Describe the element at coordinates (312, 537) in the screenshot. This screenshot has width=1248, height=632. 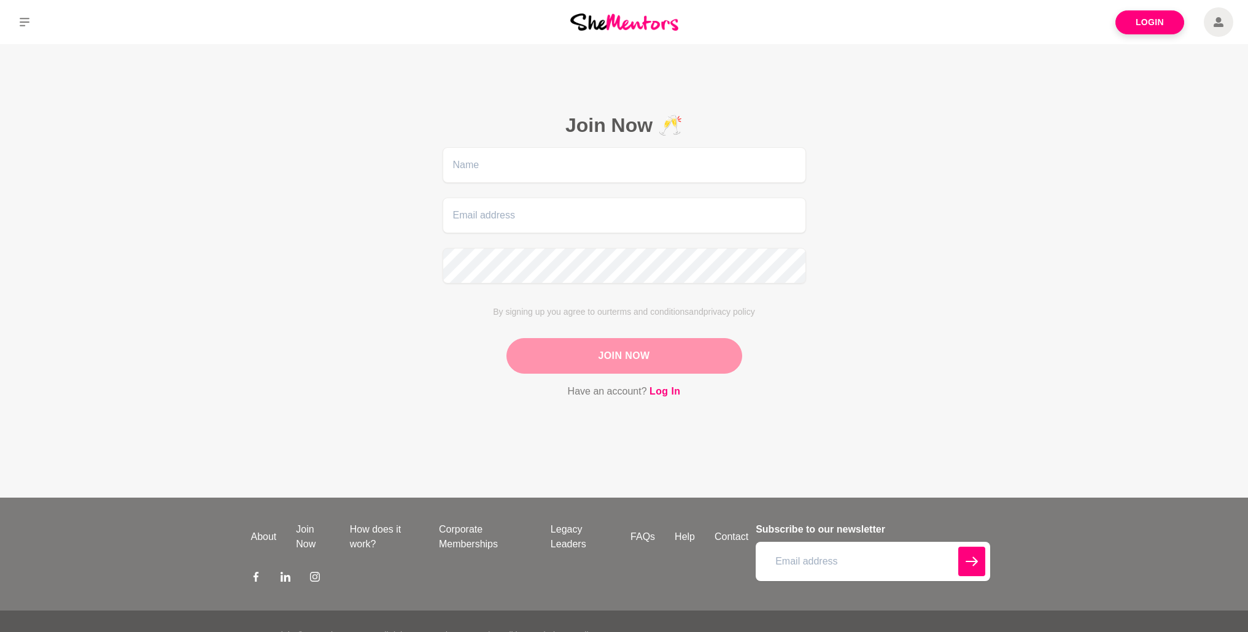
I see `a: Join Now` at that location.